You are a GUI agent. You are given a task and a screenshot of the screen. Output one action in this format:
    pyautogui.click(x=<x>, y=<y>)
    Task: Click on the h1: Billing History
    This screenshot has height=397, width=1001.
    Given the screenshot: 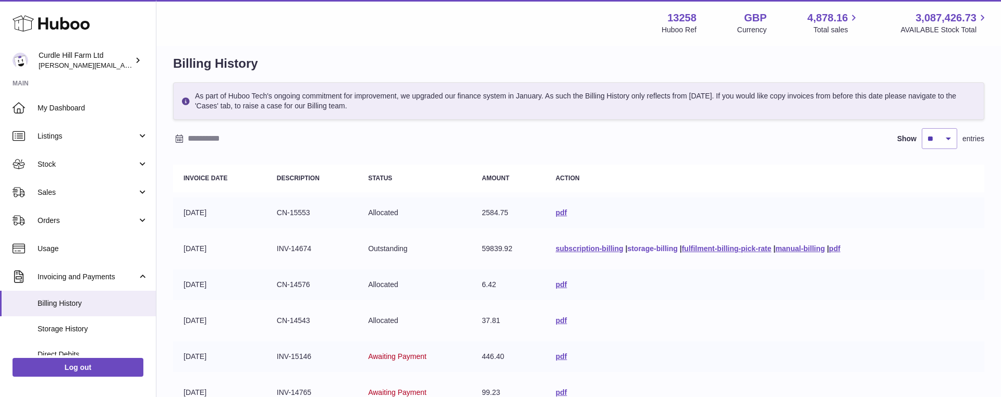 What is the action you would take?
    pyautogui.click(x=578, y=64)
    